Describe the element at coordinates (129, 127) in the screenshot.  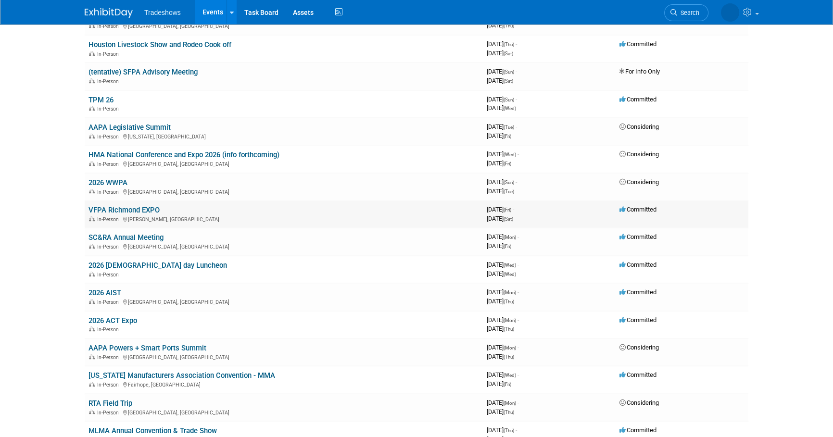
I see `a: AAPA Legislative Summit` at that location.